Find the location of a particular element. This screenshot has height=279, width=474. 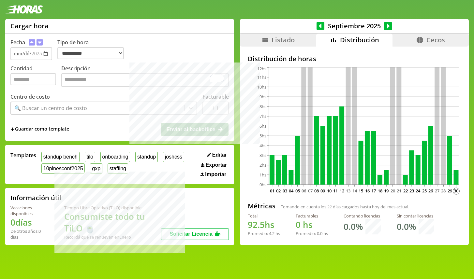

tspan: 8hs is located at coordinates (263, 107).